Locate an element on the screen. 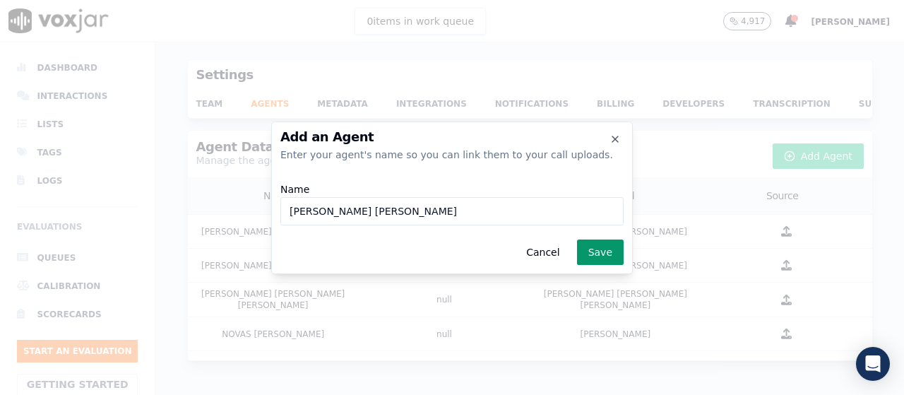  input: Agent Name is located at coordinates (452, 211).